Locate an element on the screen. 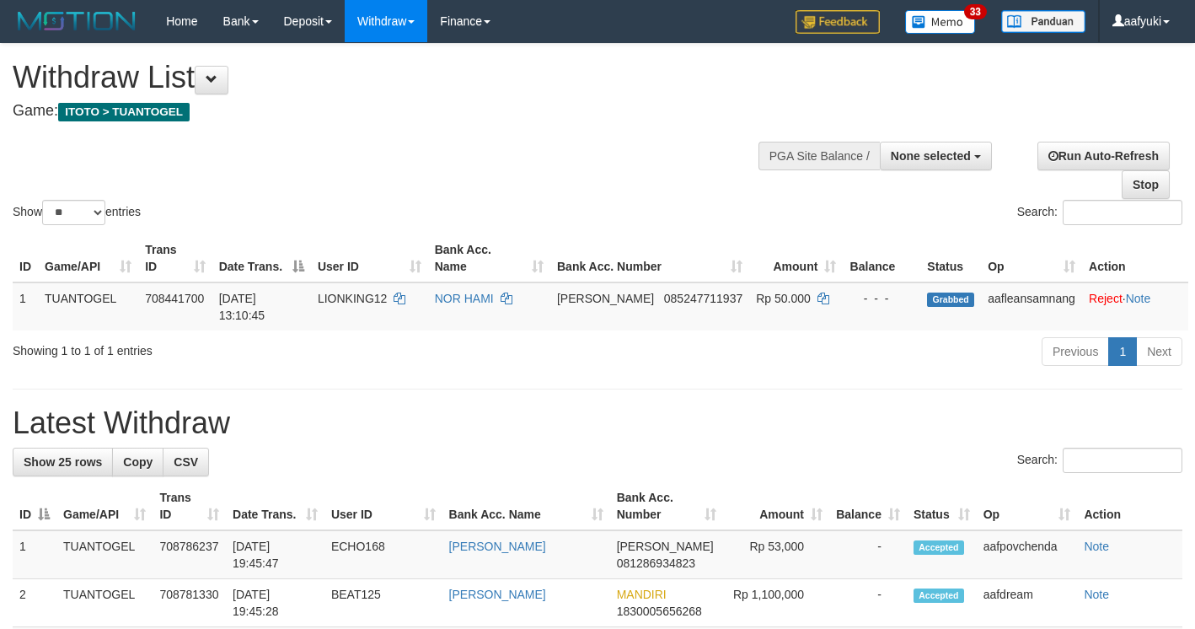 The image size is (1195, 629). th: ID: activate to sort column descending is located at coordinates (35, 506).